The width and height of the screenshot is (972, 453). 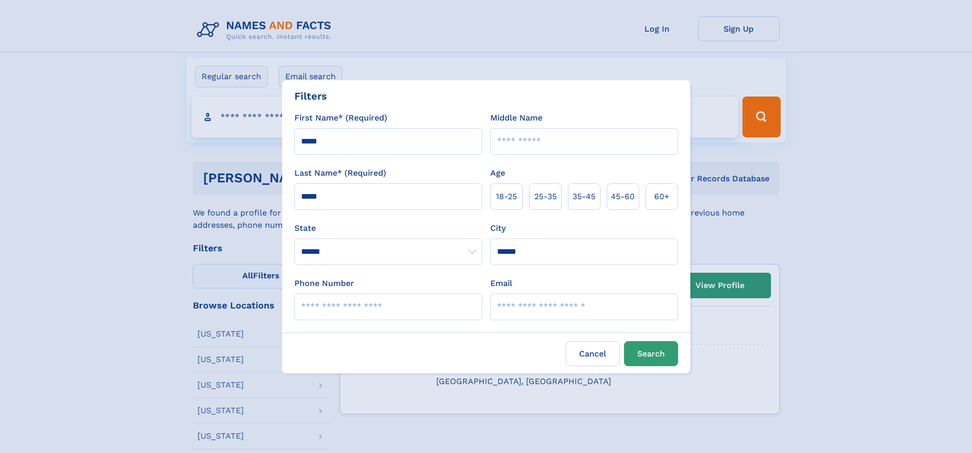 What do you see at coordinates (593, 353) in the screenshot?
I see `label: Cancel` at bounding box center [593, 353].